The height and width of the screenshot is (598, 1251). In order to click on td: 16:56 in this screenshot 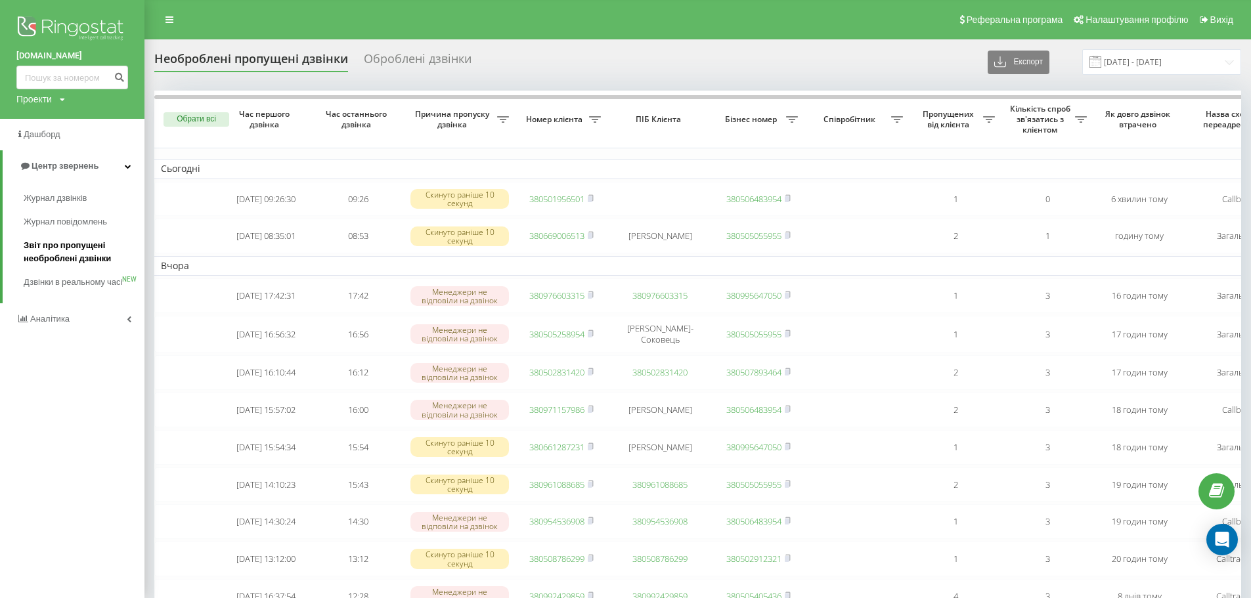, I will do `click(358, 334)`.